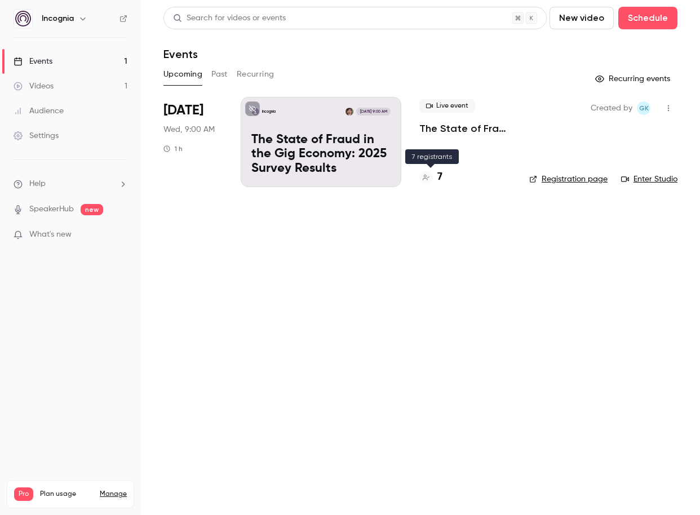 Image resolution: width=700 pixels, height=515 pixels. Describe the element at coordinates (173, 149) in the screenshot. I see `div: 1 h` at that location.